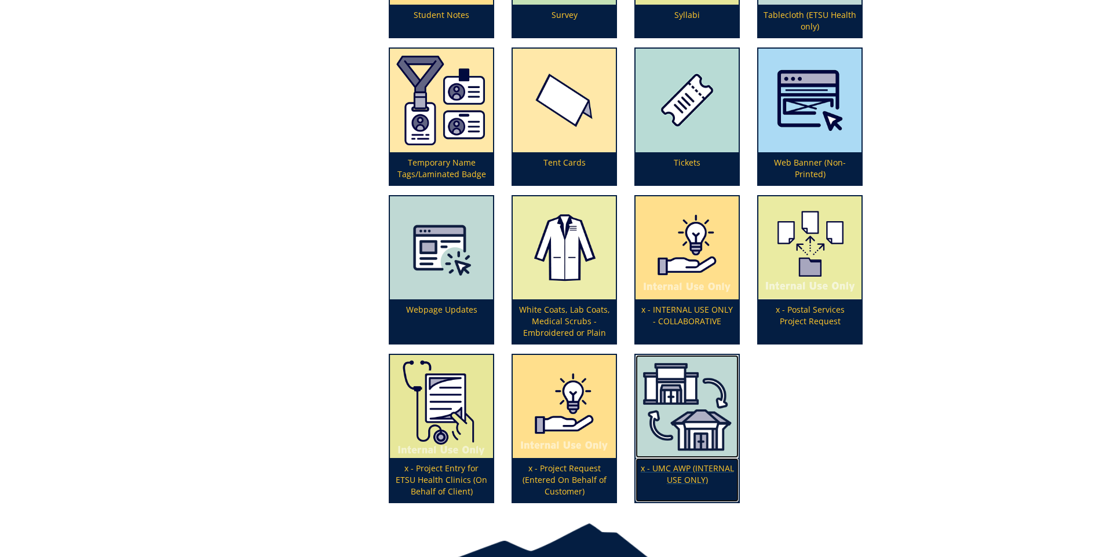  What do you see at coordinates (442, 270) in the screenshot?
I see `a: Webpage Updates` at bounding box center [442, 270].